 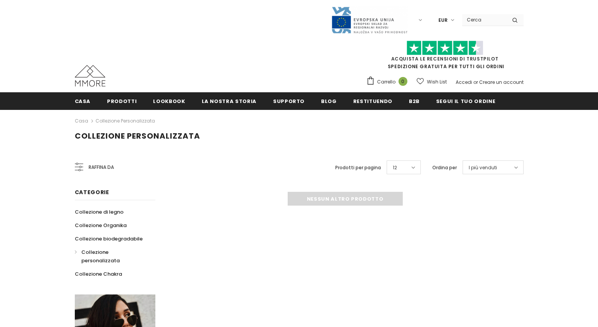 What do you see at coordinates (445, 48) in the screenshot?
I see `img: Fidati di Pilot Stars` at bounding box center [445, 48].